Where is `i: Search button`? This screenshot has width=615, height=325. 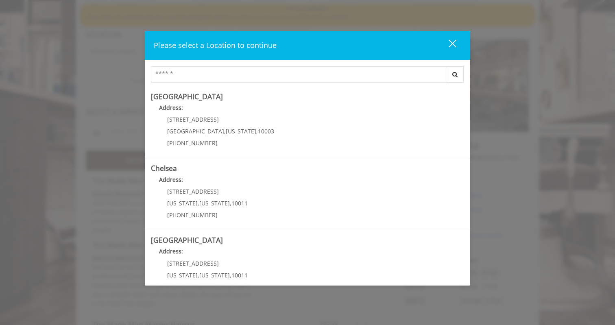 i: Search button is located at coordinates (455, 74).